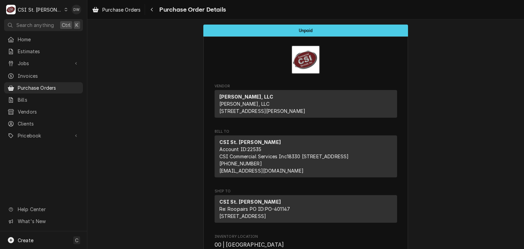 Image resolution: width=524 pixels, height=249 pixels. What do you see at coordinates (43, 25) in the screenshot?
I see `button: Search anythingCtrlK` at bounding box center [43, 25].